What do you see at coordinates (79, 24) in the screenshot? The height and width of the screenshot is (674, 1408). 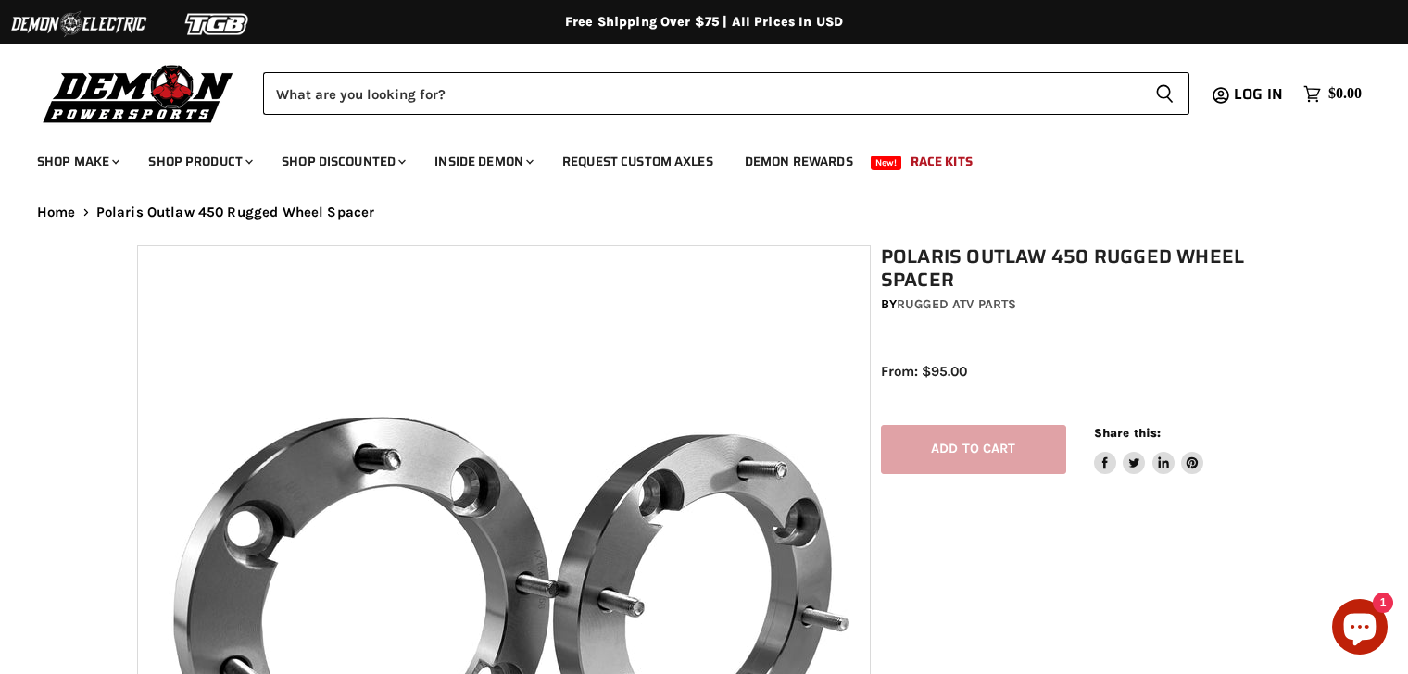 I see `img: Demon Electric Logo 2` at bounding box center [79, 24].